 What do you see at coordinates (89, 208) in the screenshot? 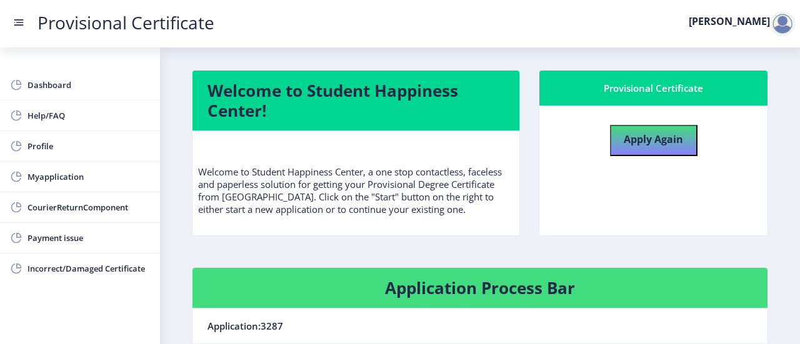
I see `span: CourierReturnComponent` at bounding box center [89, 208].